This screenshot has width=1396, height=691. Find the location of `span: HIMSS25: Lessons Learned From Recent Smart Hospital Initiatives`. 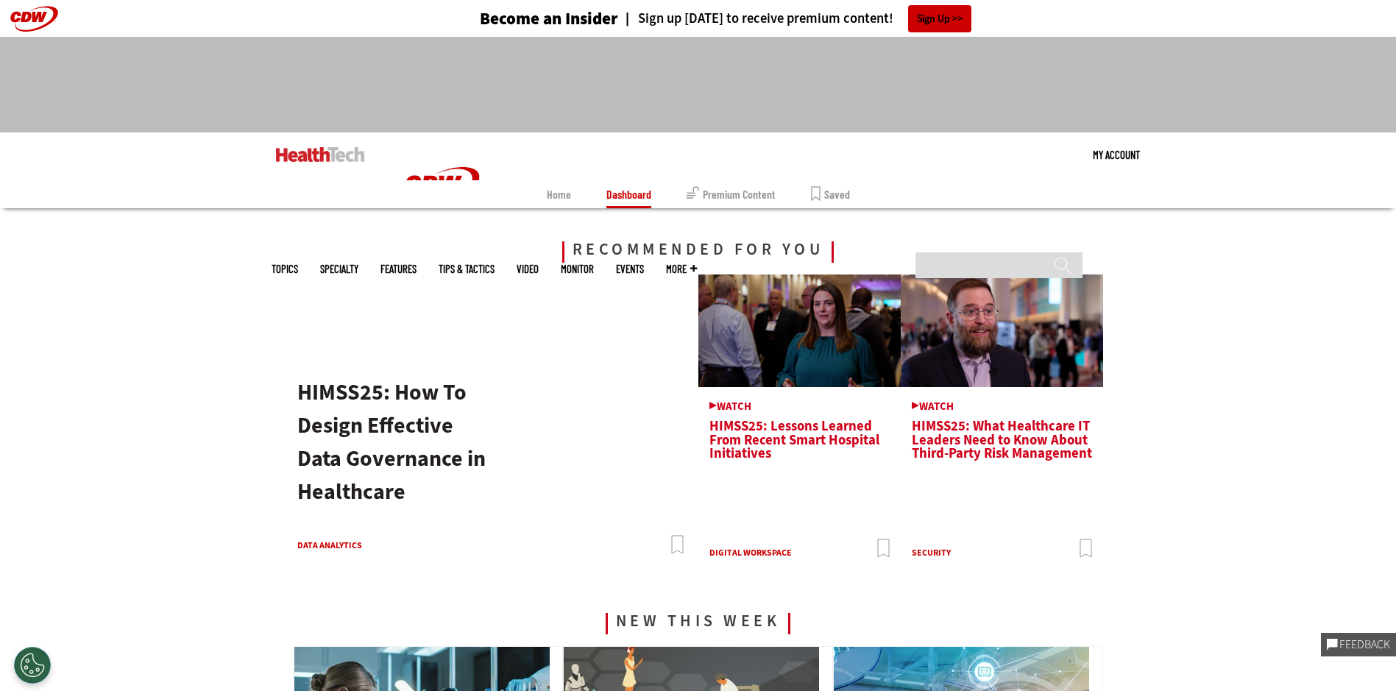

span: HIMSS25: Lessons Learned From Recent Smart Hospital Initiatives is located at coordinates (799, 431).